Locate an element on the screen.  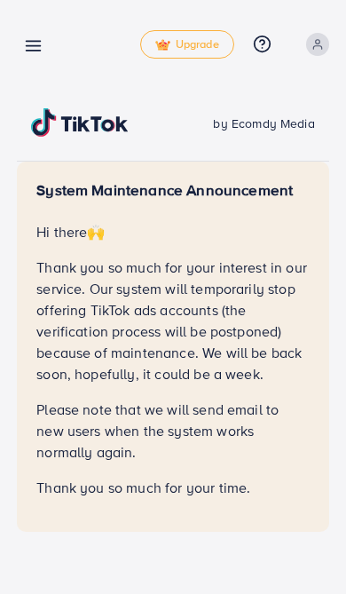
img: TikTok is located at coordinates (80, 122).